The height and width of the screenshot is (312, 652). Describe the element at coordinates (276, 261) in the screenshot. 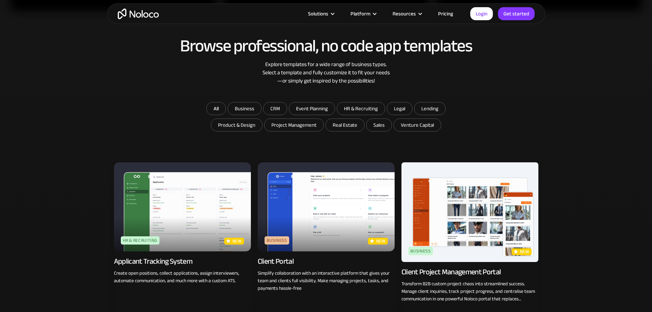

I see `div: Client Portal` at that location.